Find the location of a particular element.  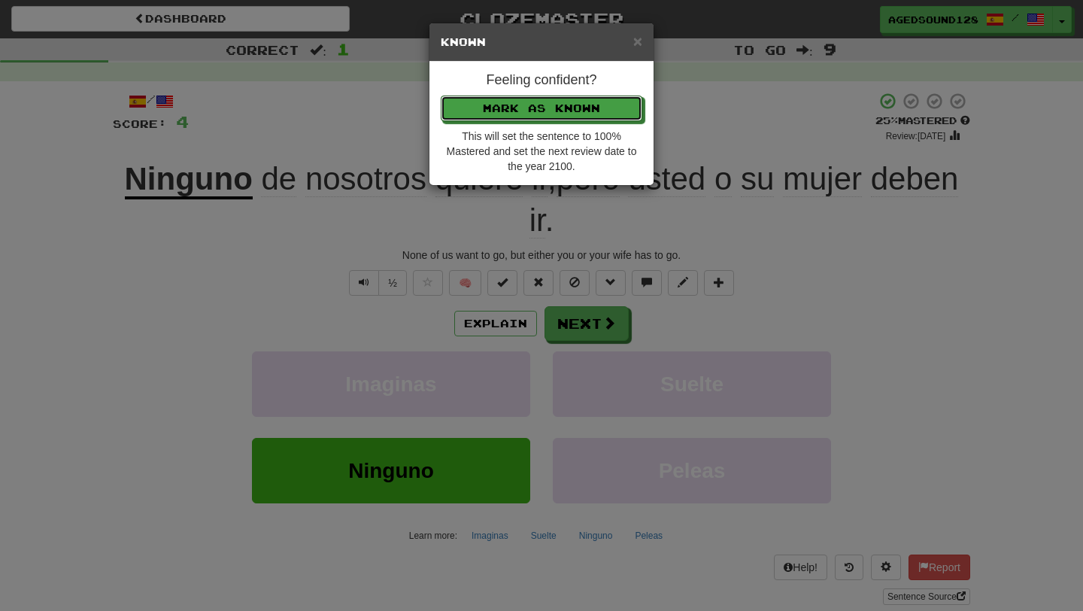

h5: Known is located at coordinates (541, 42).